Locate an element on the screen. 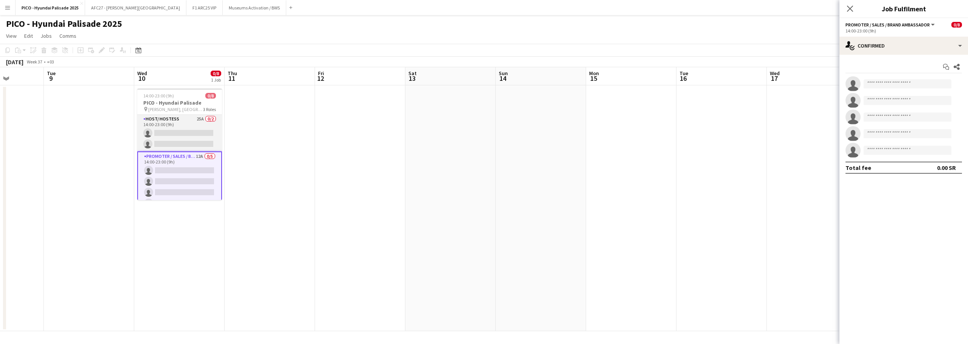 The image size is (968, 344). span: 16 is located at coordinates (683, 78).